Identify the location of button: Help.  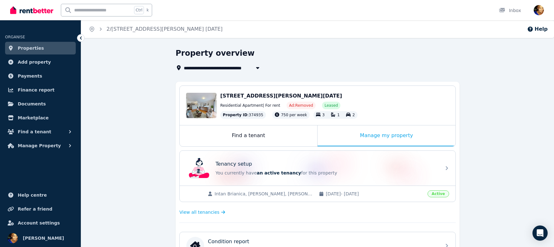
(538, 29).